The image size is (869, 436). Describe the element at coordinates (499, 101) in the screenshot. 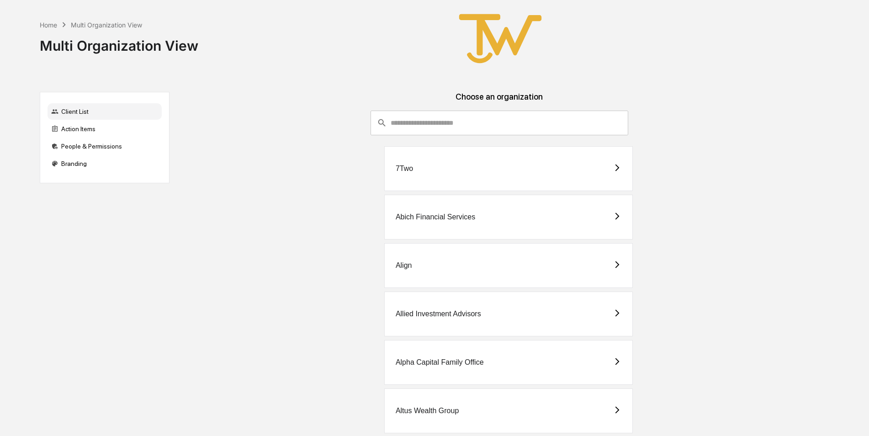

I see `div: Choose an organization` at that location.